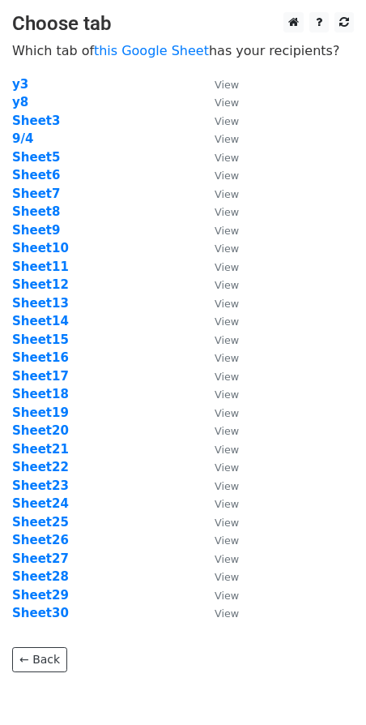 The height and width of the screenshot is (725, 366). Describe the element at coordinates (36, 194) in the screenshot. I see `a: Sheet7` at that location.